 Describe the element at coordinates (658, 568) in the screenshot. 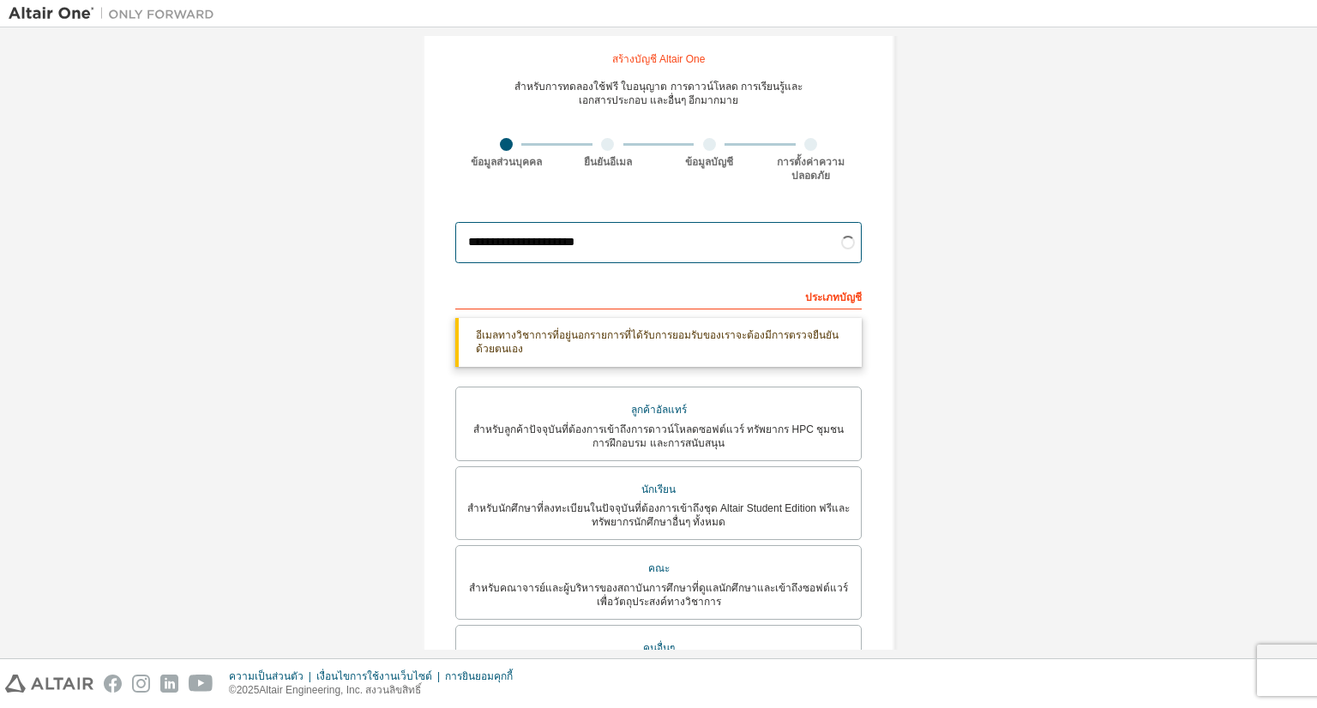

I see `font: คณะ` at that location.